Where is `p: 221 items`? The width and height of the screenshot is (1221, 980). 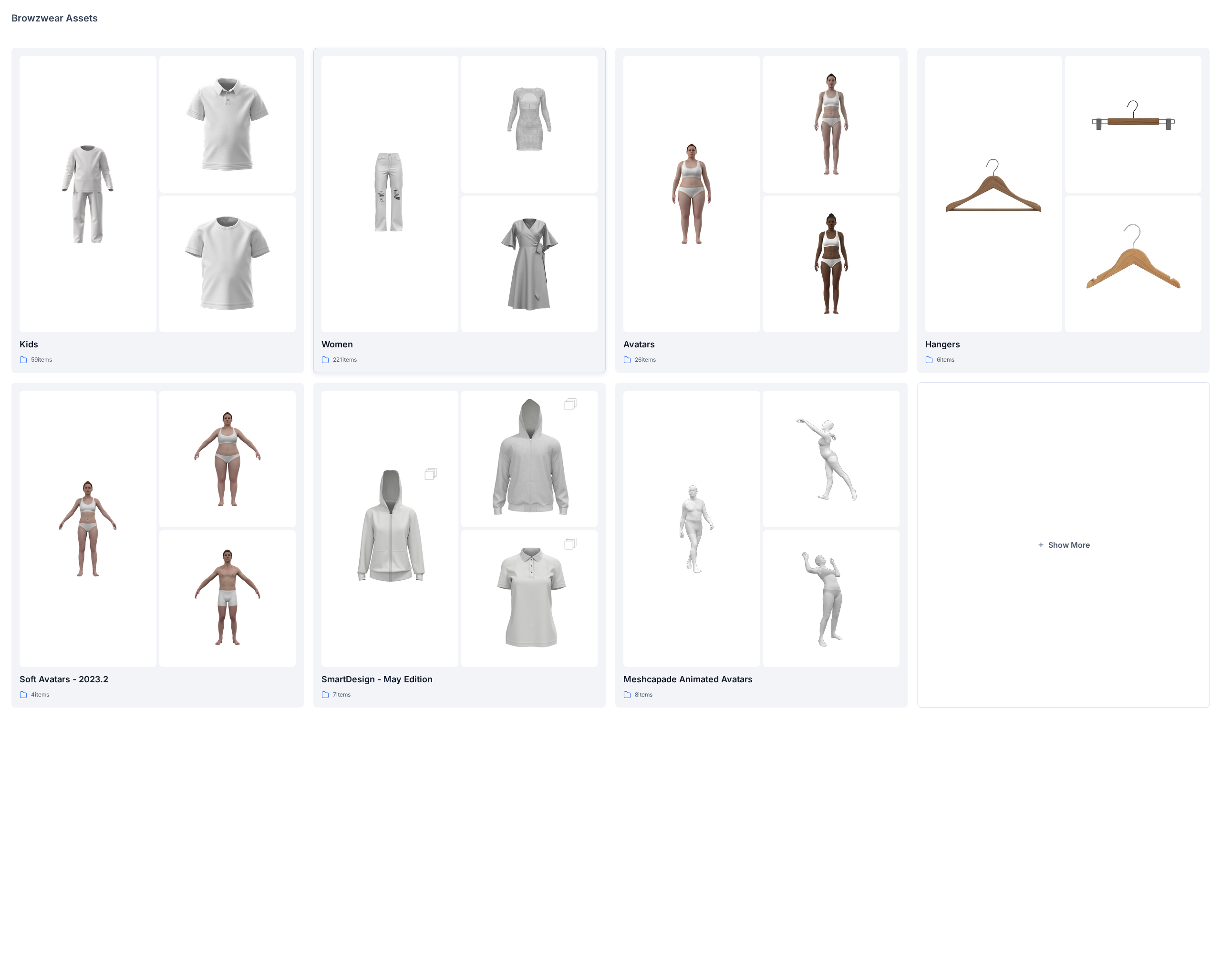 p: 221 items is located at coordinates (345, 360).